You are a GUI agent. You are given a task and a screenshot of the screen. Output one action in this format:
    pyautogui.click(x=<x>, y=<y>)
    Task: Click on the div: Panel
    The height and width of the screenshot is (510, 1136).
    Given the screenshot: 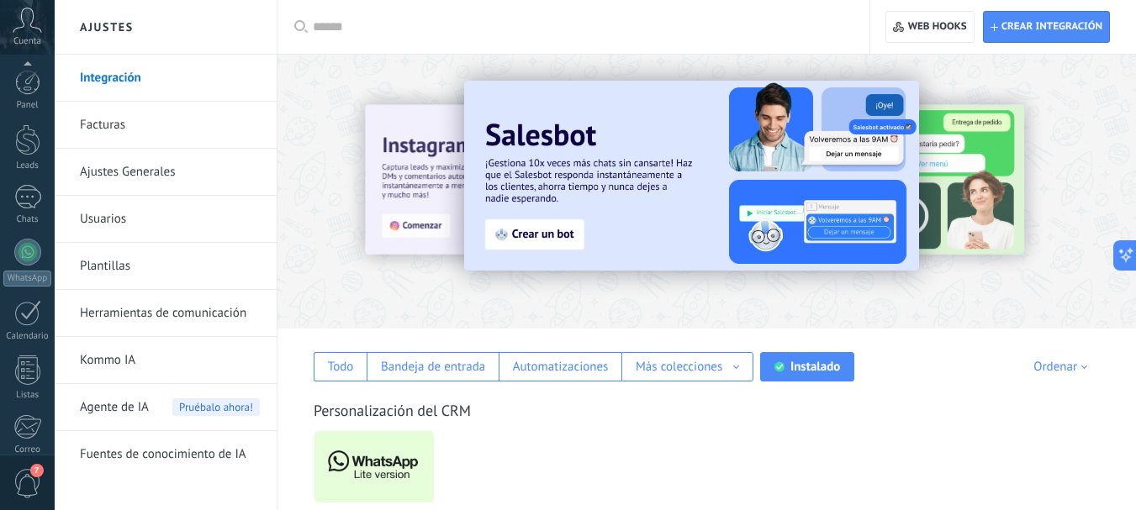 What is the action you would take?
    pyautogui.click(x=28, y=105)
    